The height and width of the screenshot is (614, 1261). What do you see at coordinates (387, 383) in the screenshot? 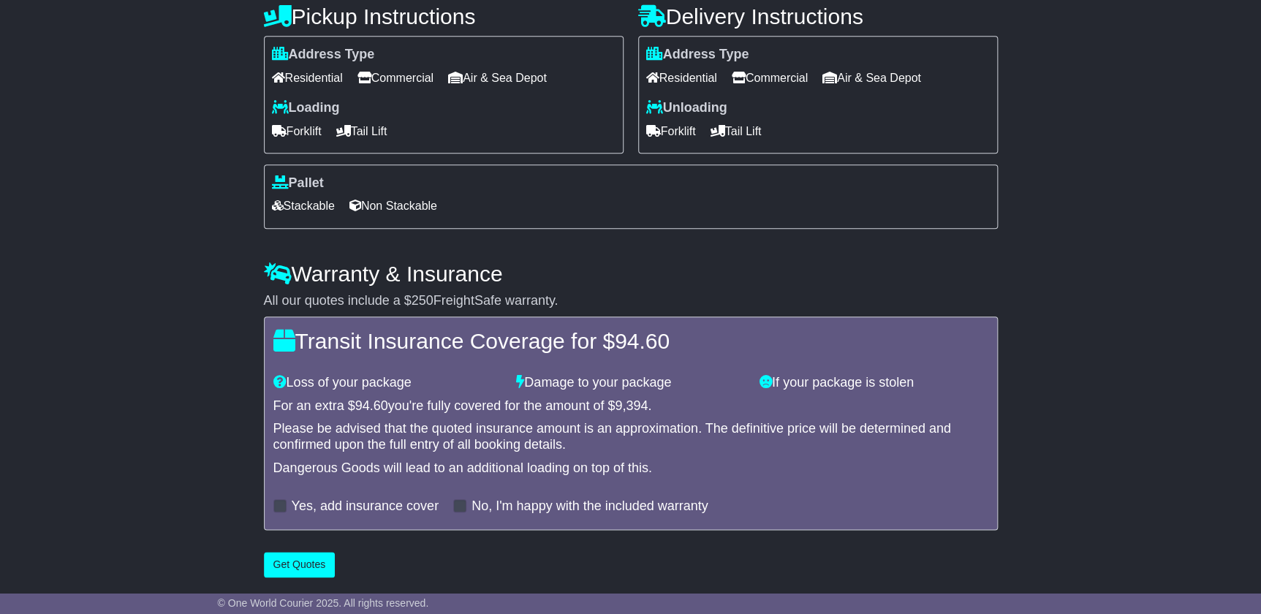
I see `div: Loss of your package` at bounding box center [387, 383].